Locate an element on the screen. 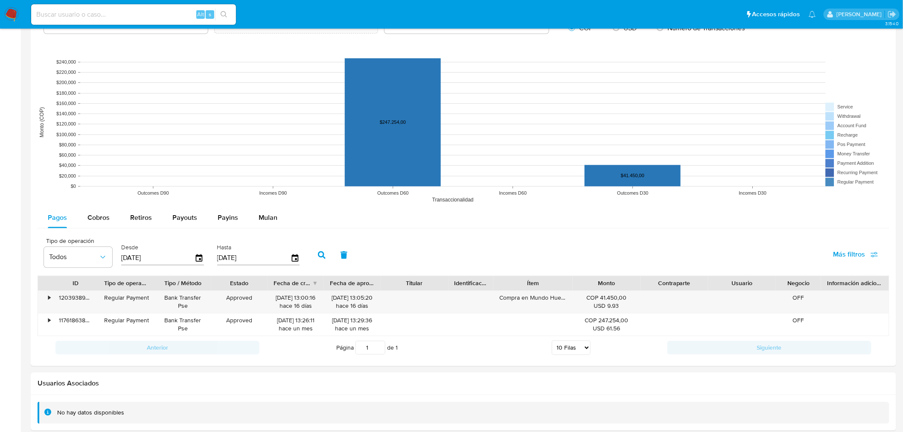 The image size is (903, 432). h2: Usuarios Asociados is located at coordinates (463, 384).